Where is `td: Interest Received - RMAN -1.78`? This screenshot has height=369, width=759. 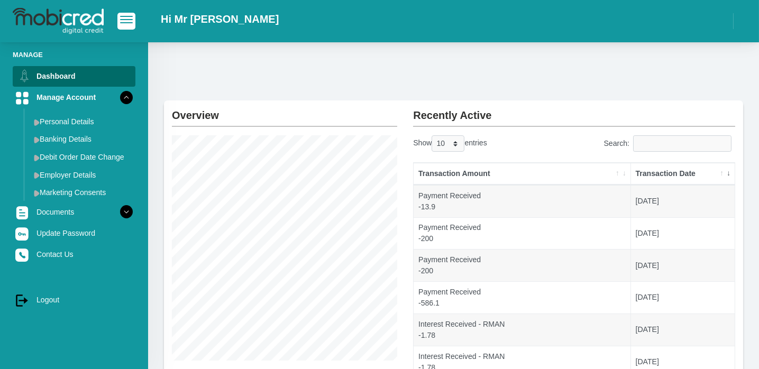 td: Interest Received - RMAN -1.78 is located at coordinates (522, 329).